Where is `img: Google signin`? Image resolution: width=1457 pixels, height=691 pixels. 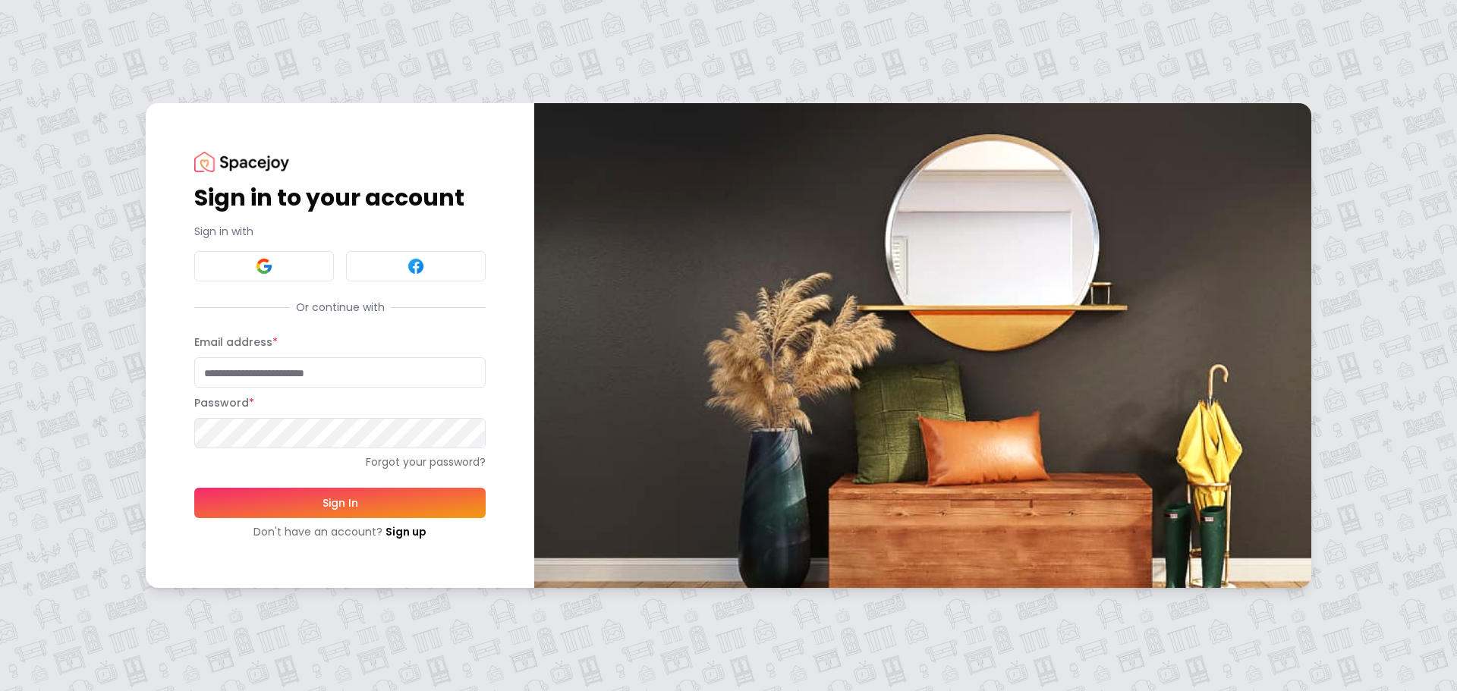 img: Google signin is located at coordinates (264, 266).